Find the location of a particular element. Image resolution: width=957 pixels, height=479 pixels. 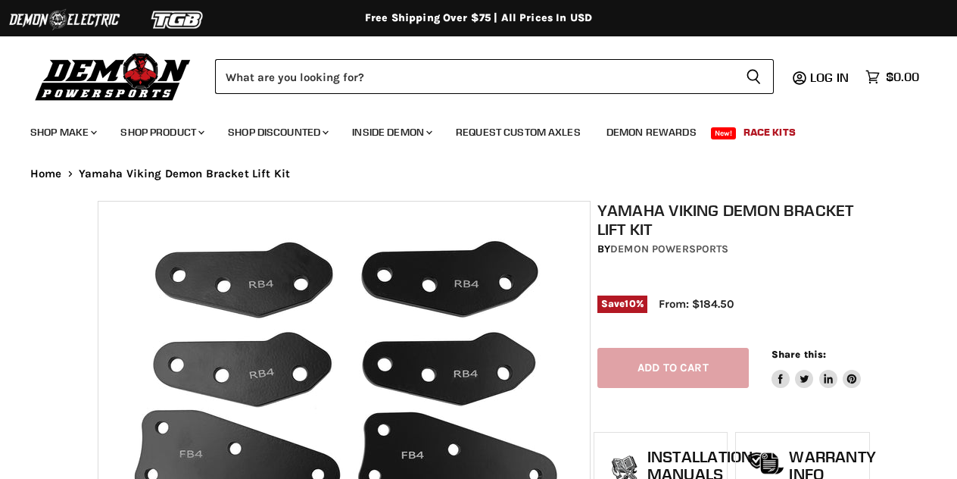

a: Race Kits is located at coordinates (769, 132).